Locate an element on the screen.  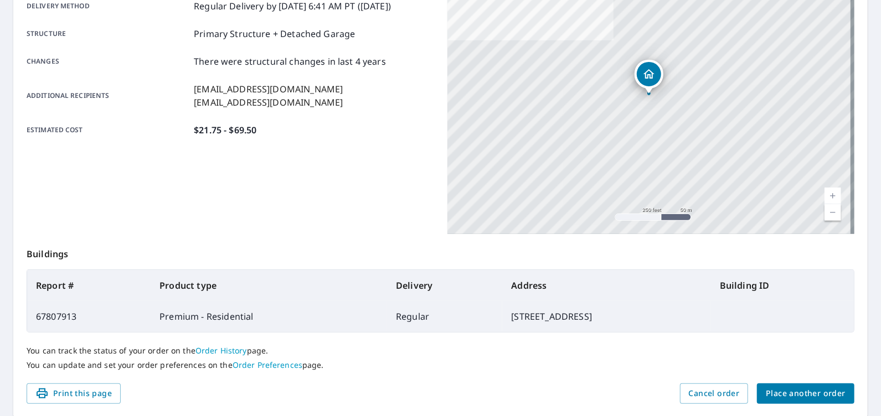
button: Cancel order is located at coordinates (714, 394).